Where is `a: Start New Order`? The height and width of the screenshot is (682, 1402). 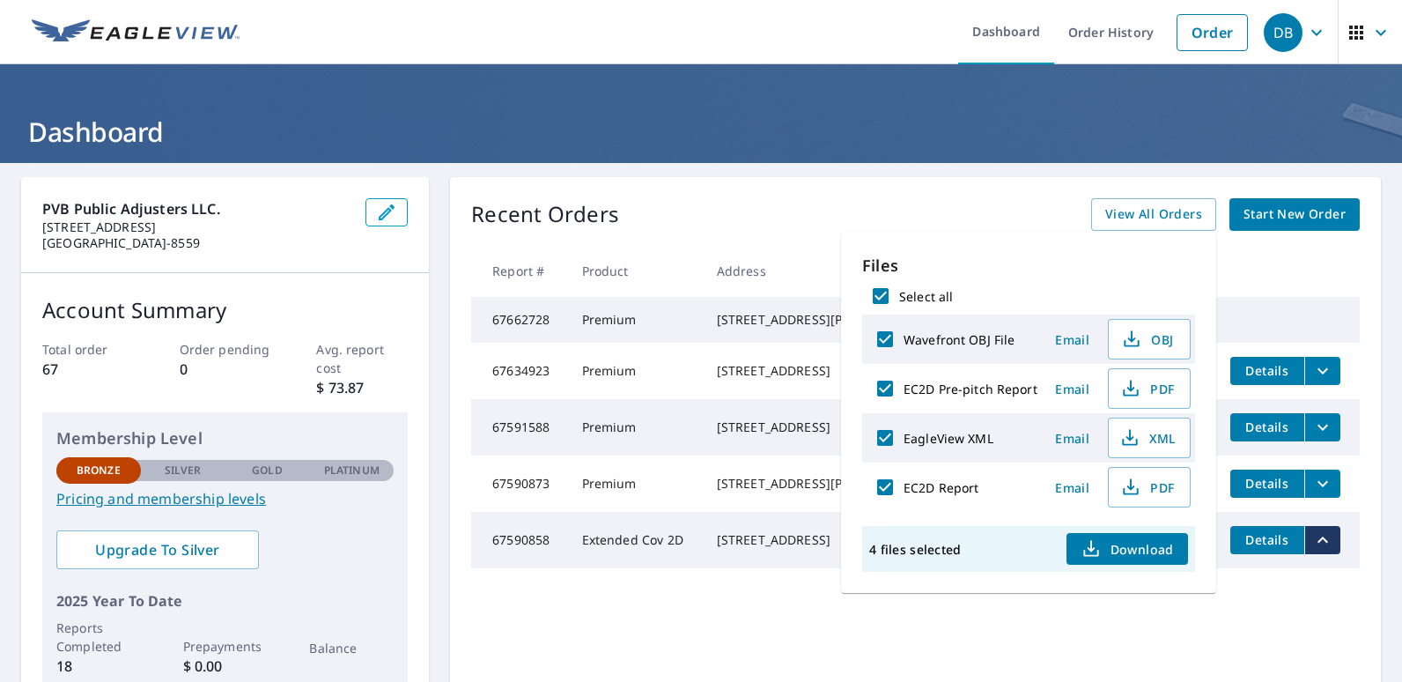 a: Start New Order is located at coordinates (1295, 214).